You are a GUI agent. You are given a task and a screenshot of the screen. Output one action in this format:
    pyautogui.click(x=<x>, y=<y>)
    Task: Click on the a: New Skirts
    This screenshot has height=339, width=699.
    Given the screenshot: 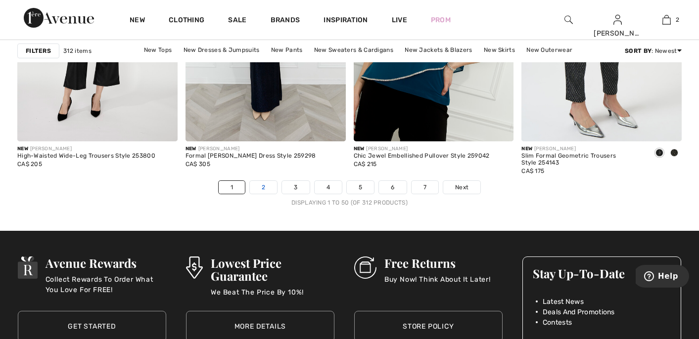 What is the action you would take?
    pyautogui.click(x=499, y=50)
    